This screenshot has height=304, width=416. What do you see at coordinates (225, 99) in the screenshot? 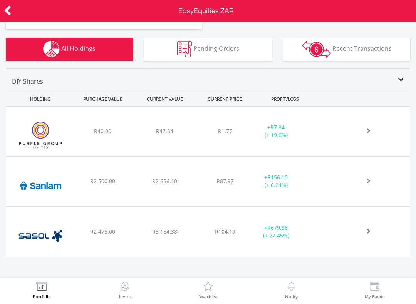
I see `div: CURRENT PRICE` at bounding box center [225, 99].